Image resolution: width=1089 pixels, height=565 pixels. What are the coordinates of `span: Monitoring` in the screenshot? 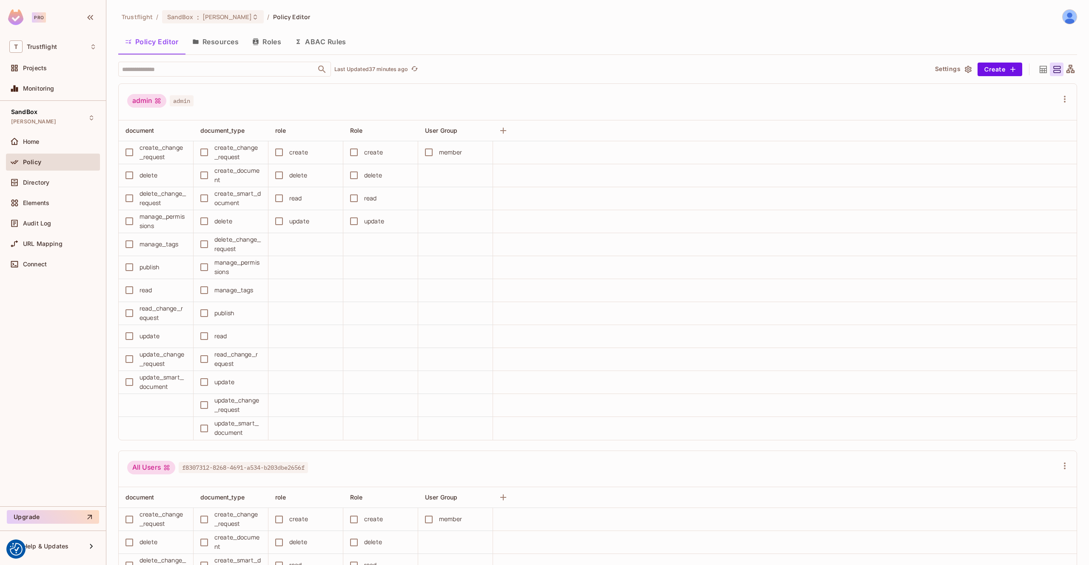 It's located at (39, 88).